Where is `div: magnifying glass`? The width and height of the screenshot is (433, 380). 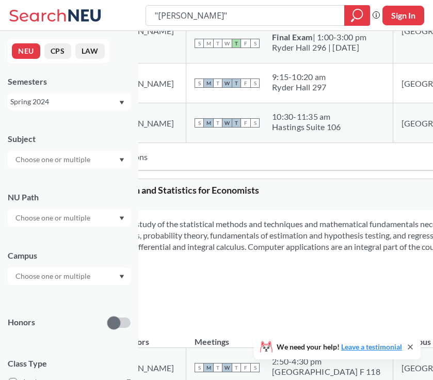 div: magnifying glass is located at coordinates (357, 15).